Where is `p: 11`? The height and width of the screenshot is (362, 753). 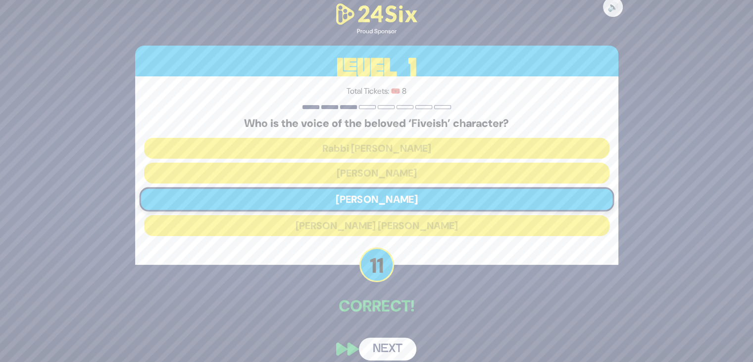 p: 11 is located at coordinates (377, 264).